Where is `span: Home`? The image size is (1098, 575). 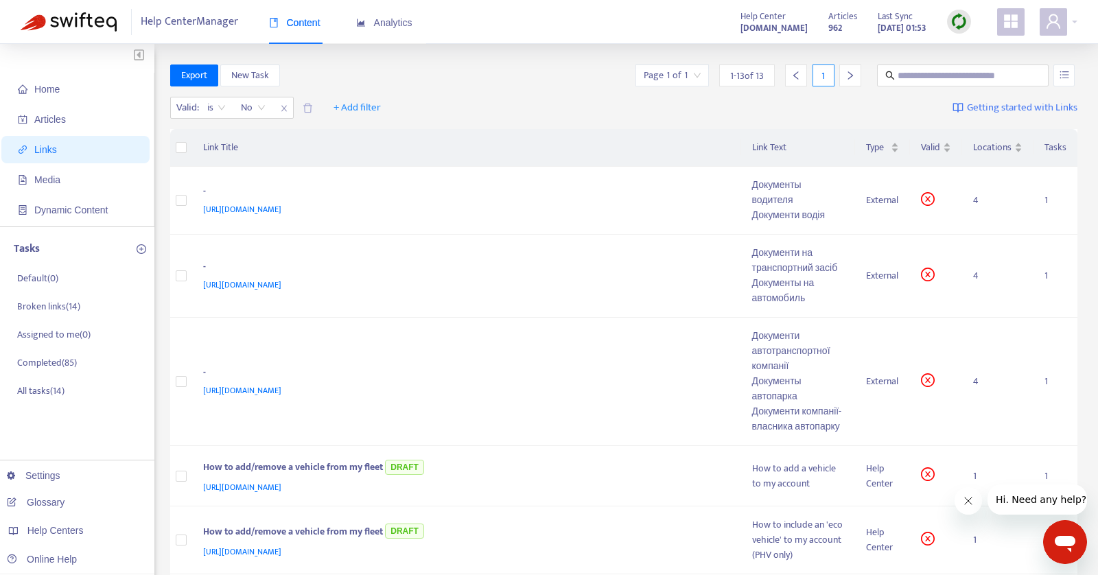 span: Home is located at coordinates (47, 89).